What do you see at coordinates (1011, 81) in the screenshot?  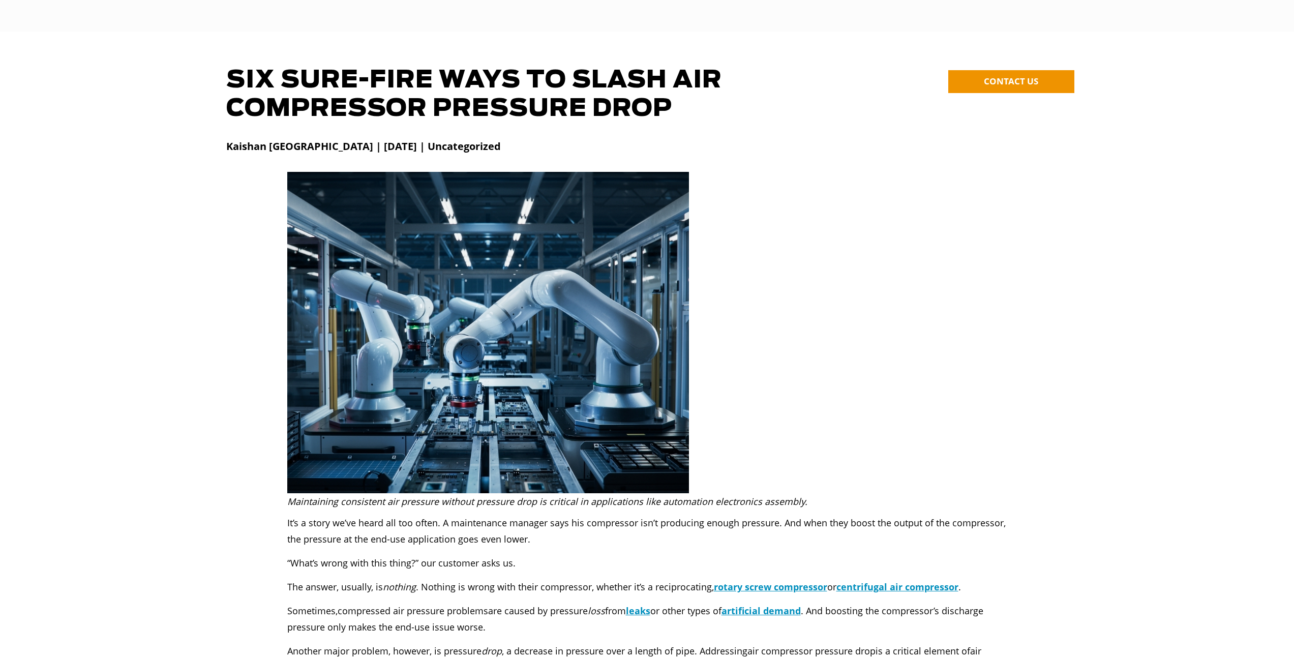 I see `span: CONTACT US` at bounding box center [1011, 81].